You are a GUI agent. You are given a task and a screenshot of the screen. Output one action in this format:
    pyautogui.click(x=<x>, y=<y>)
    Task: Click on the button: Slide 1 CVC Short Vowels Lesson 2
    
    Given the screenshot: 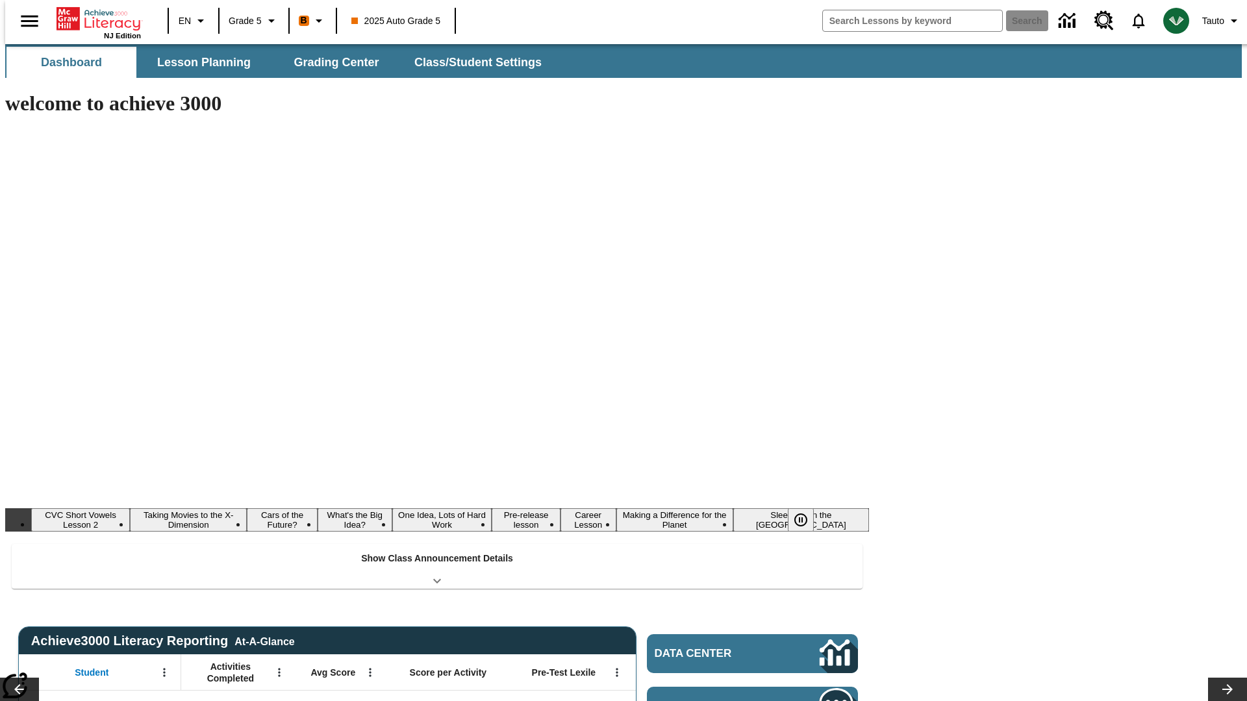 What is the action you would take?
    pyautogui.click(x=81, y=520)
    